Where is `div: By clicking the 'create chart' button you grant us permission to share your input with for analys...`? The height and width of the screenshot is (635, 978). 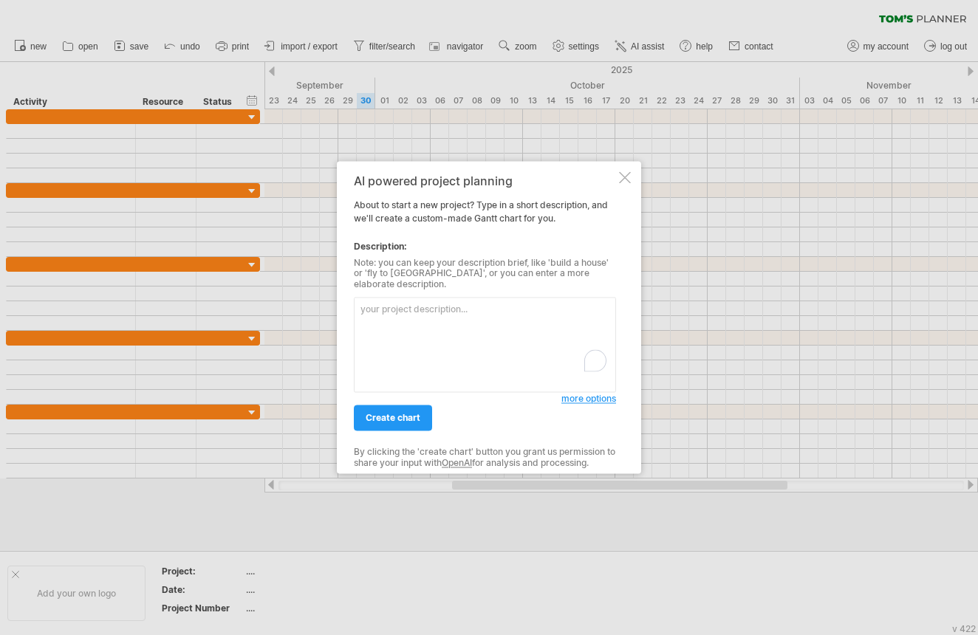
div: By clicking the 'create chart' button you grant us permission to share your input with for analys... is located at coordinates (484, 458).